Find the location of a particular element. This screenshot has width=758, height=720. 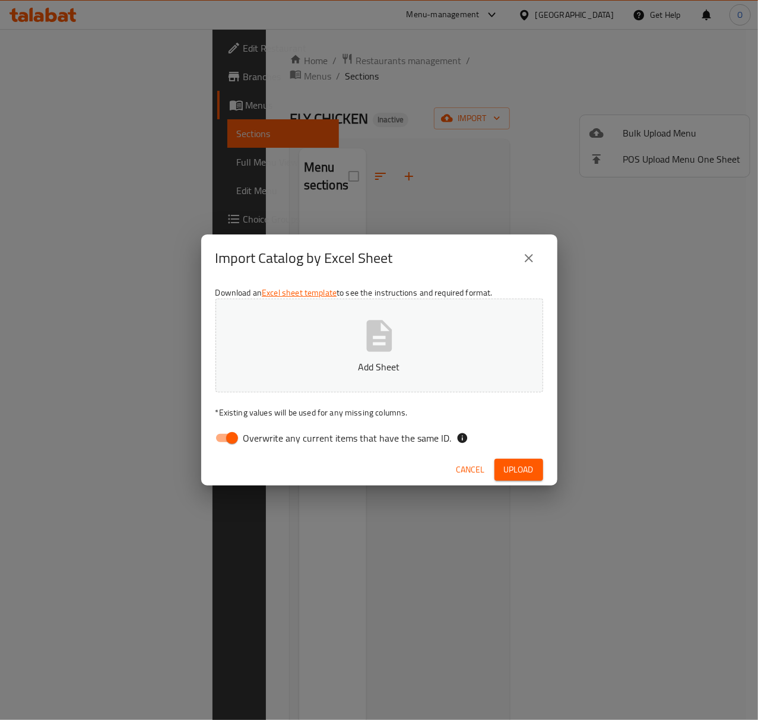

span: Upload is located at coordinates (519, 469).